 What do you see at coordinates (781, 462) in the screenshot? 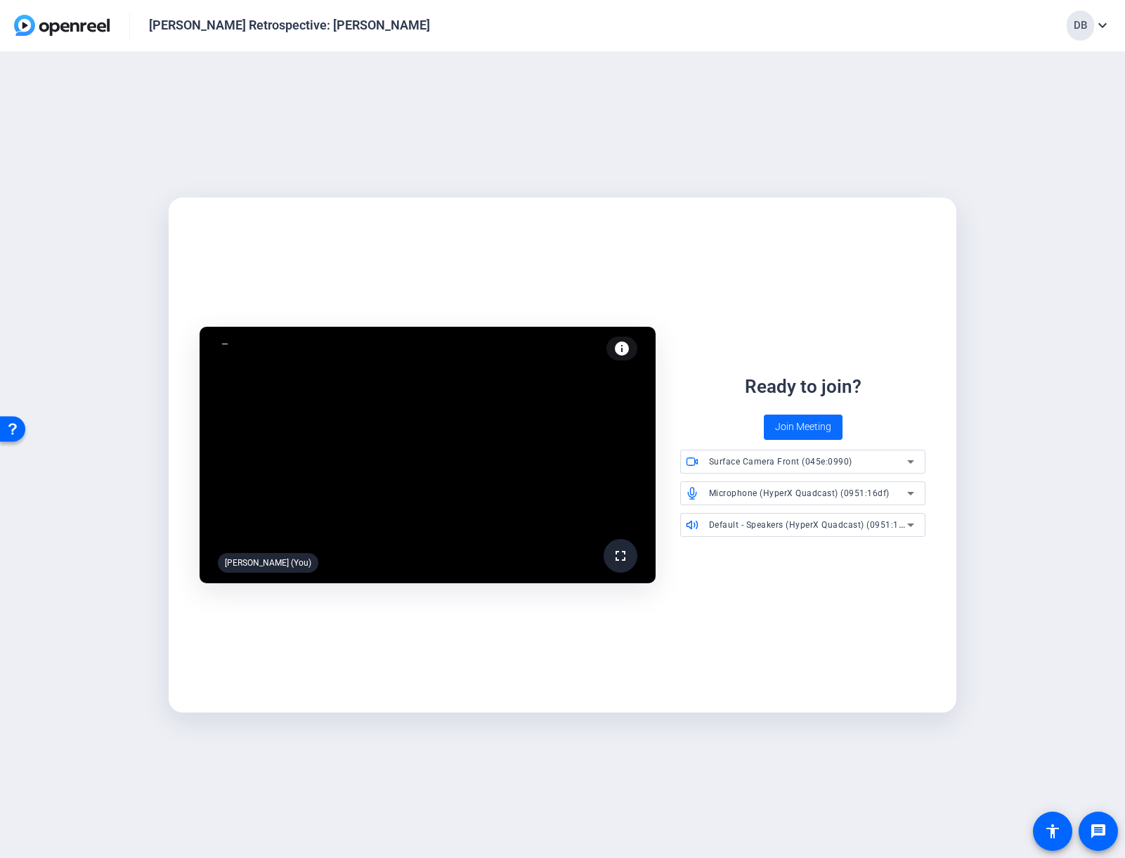
I see `span: Surface Camera Front (045e:0990)` at bounding box center [781, 462].